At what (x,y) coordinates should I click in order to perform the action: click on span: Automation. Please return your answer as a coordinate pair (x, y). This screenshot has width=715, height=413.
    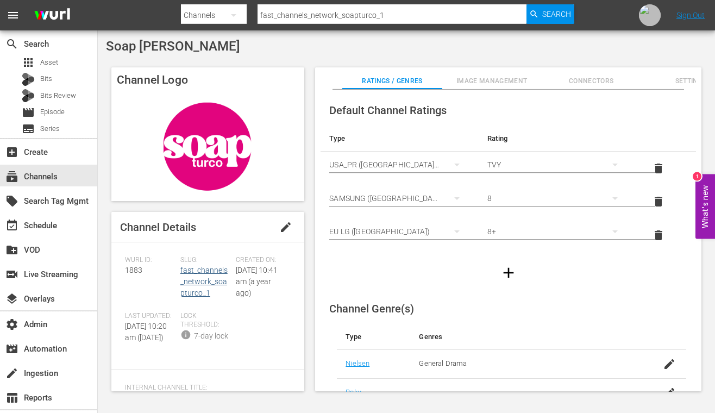
    Looking at the image, I should click on (12, 349).